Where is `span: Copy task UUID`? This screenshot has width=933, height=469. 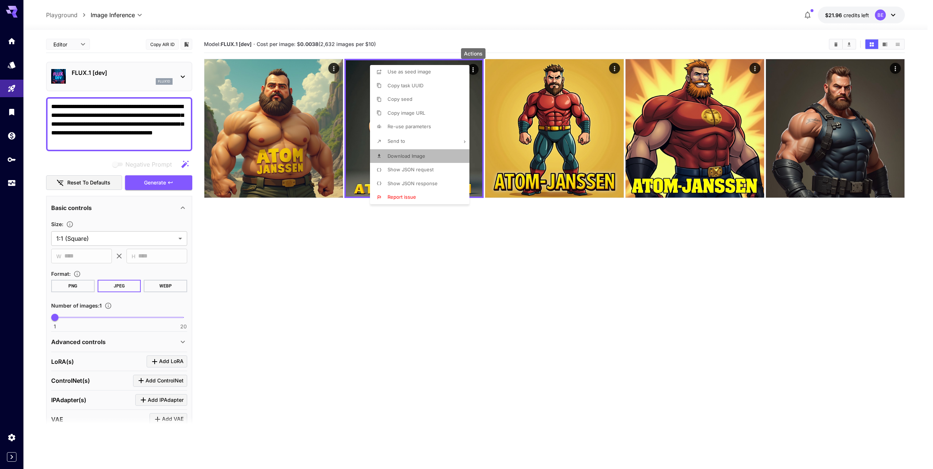
span: Copy task UUID is located at coordinates (405, 86).